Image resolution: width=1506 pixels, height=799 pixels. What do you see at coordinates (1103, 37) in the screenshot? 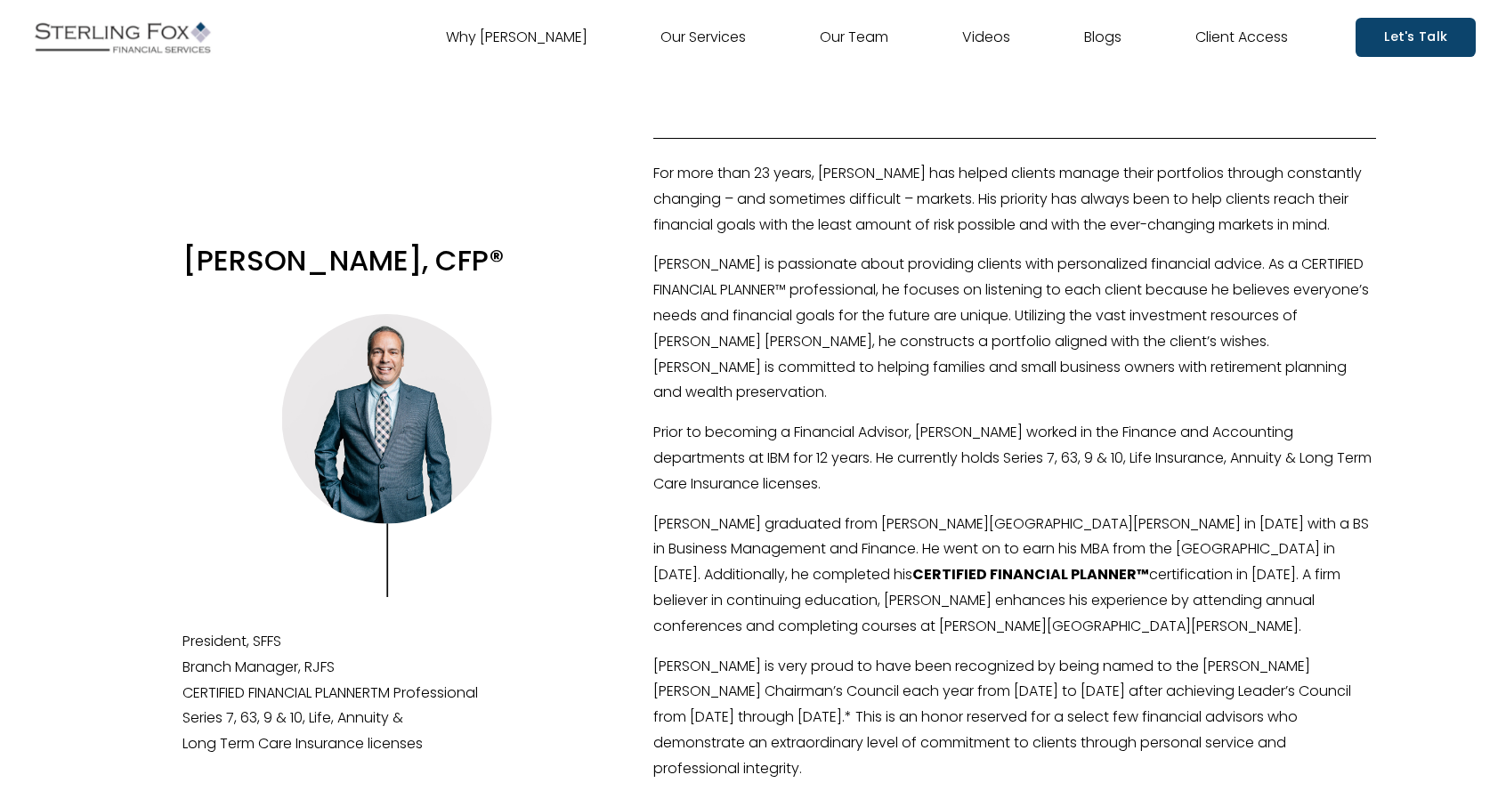
I see `a: Blogs` at bounding box center [1103, 37].